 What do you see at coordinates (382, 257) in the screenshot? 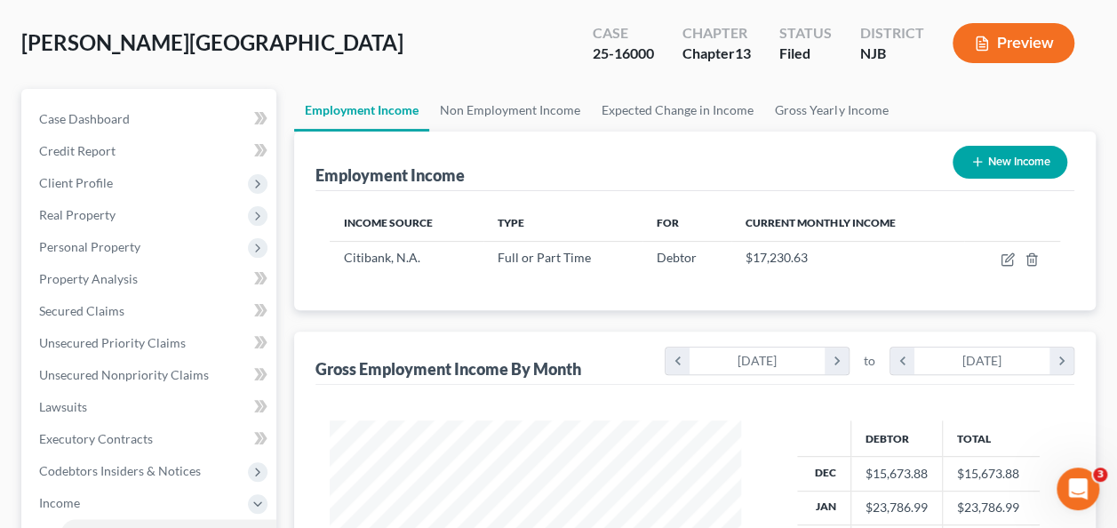
I see `span: Citibank, N.A.` at bounding box center [382, 257].